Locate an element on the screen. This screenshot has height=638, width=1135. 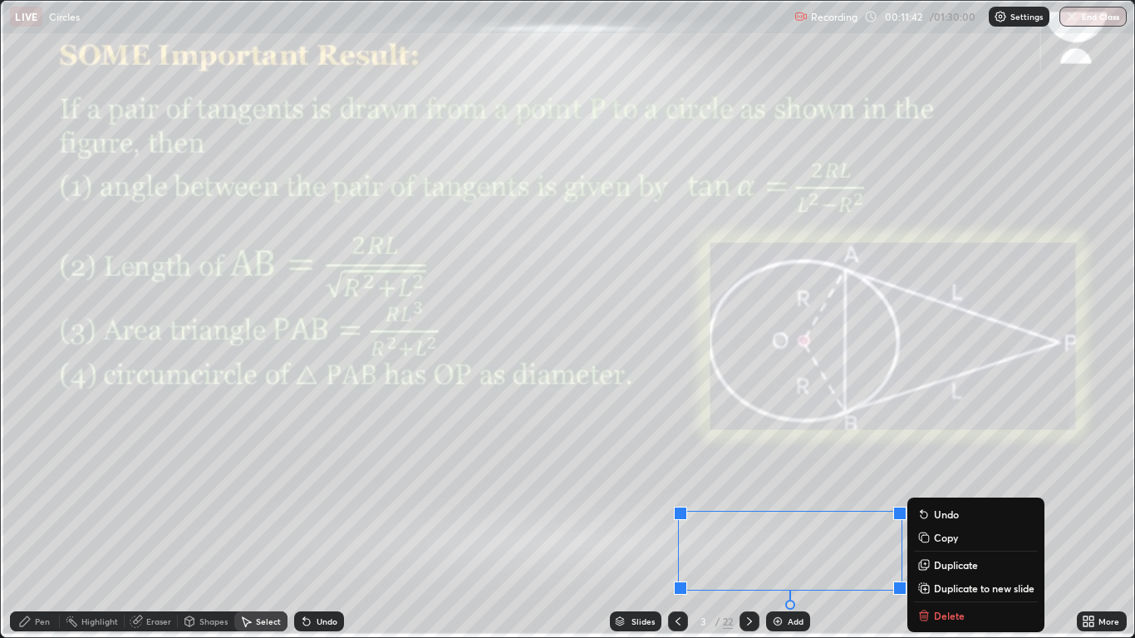
div: Slides is located at coordinates (643, 621).